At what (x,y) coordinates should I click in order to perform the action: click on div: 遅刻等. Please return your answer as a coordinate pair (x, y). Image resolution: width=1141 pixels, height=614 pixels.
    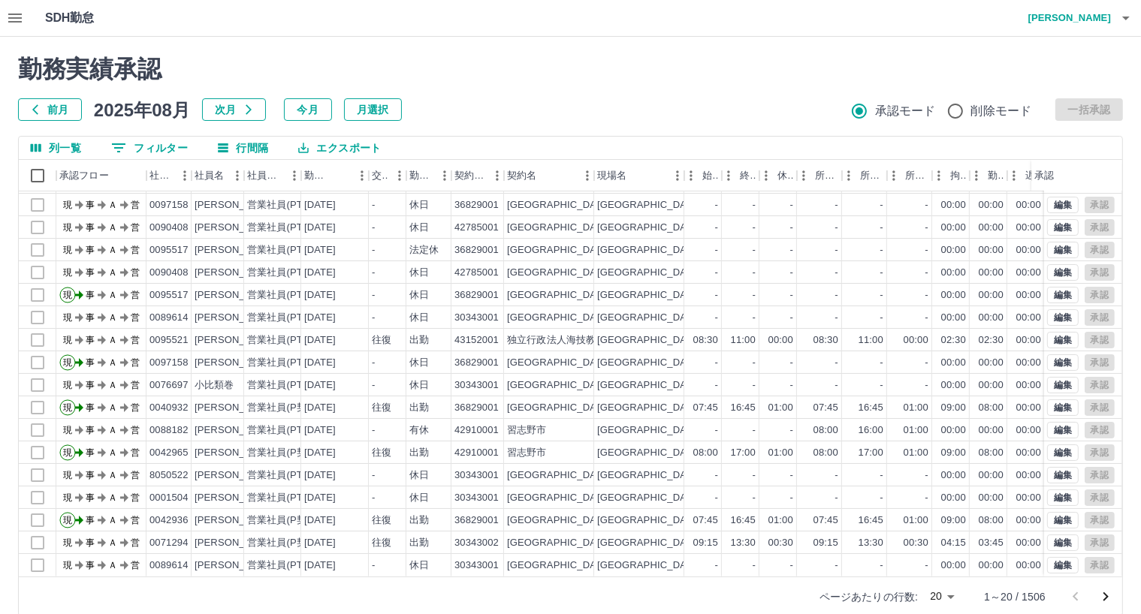
    Looking at the image, I should click on (1034, 176).